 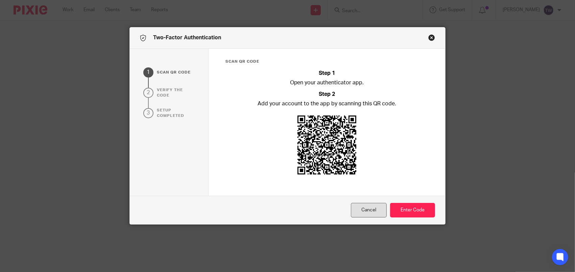 I want to click on p: verify the code, so click(x=176, y=93).